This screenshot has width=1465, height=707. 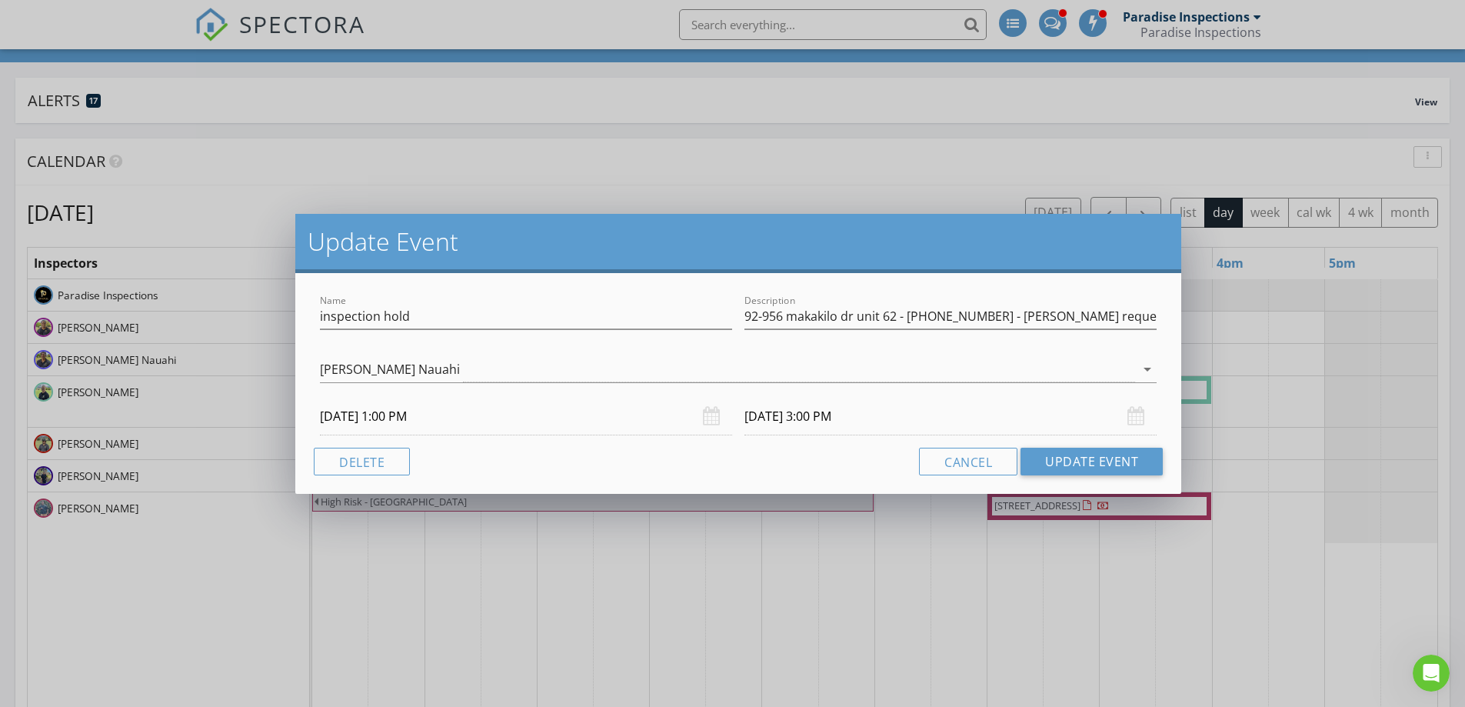 What do you see at coordinates (1091, 461) in the screenshot?
I see `button: Update Event` at bounding box center [1091, 461].